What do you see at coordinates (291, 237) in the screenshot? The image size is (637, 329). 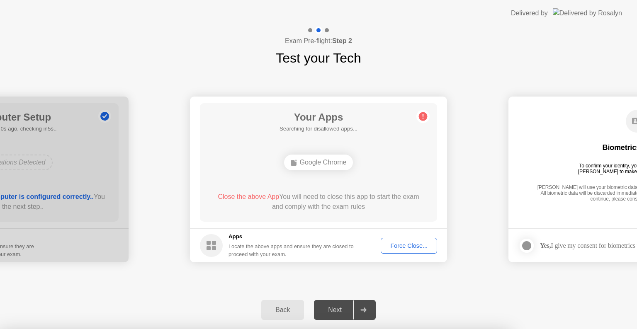 I see `h5: Apps` at bounding box center [291, 237].